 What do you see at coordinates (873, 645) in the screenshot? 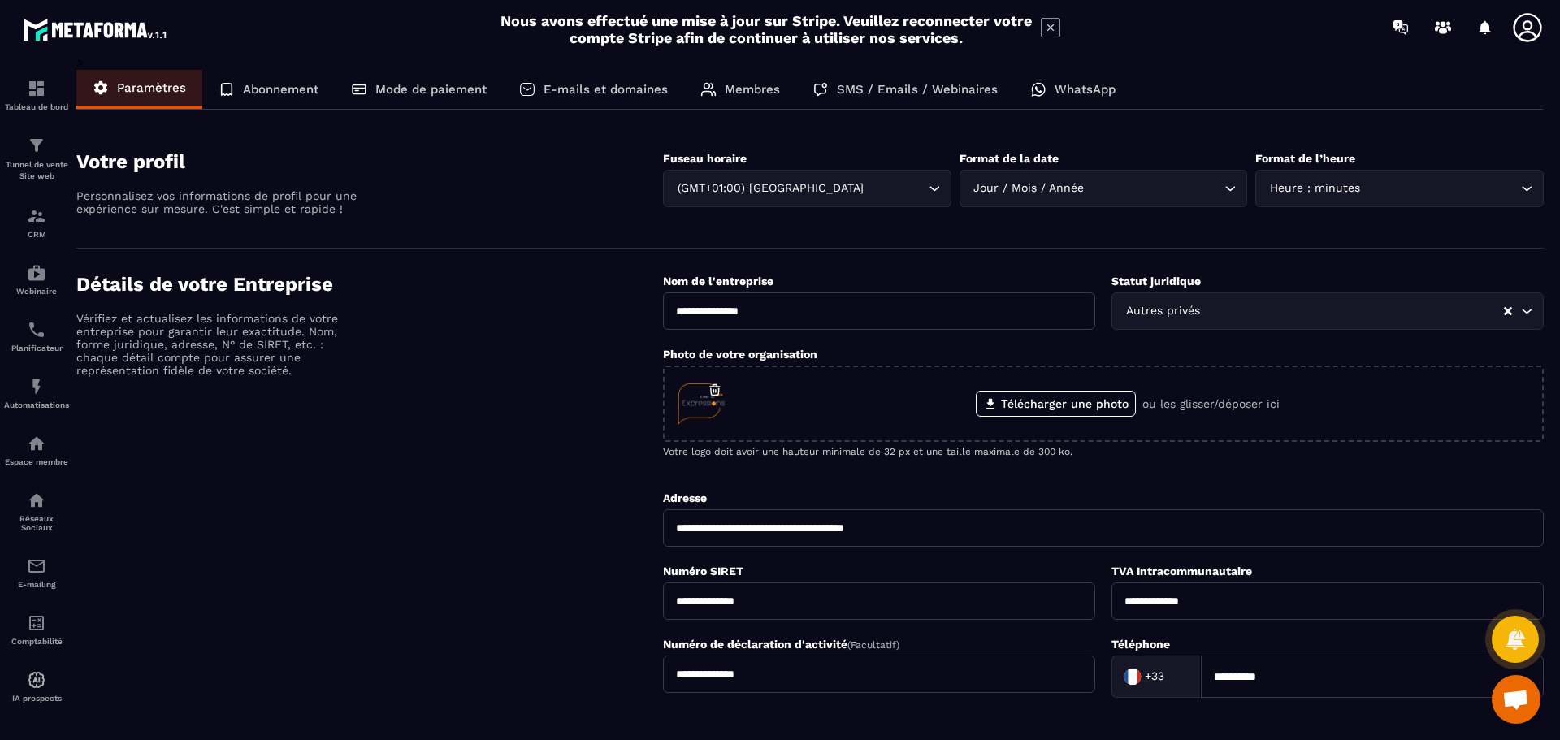
I see `span: (Facultatif)` at bounding box center [873, 645].